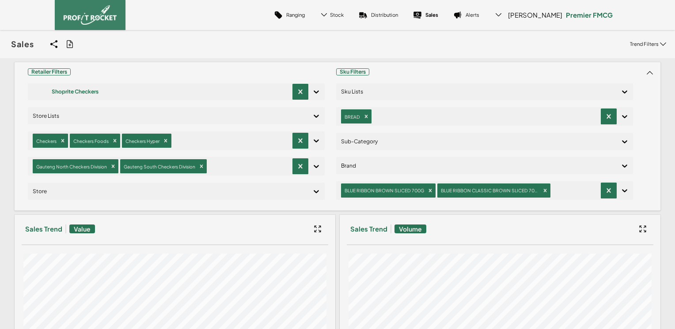 The image size is (675, 329). What do you see at coordinates (115, 141) in the screenshot?
I see `div: Remove Checkers Foods` at bounding box center [115, 141].